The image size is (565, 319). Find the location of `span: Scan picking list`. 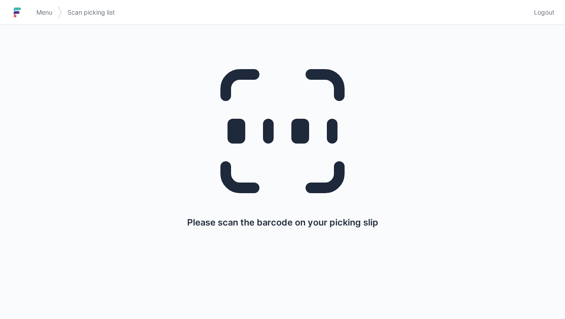

span: Scan picking list is located at coordinates (91, 12).